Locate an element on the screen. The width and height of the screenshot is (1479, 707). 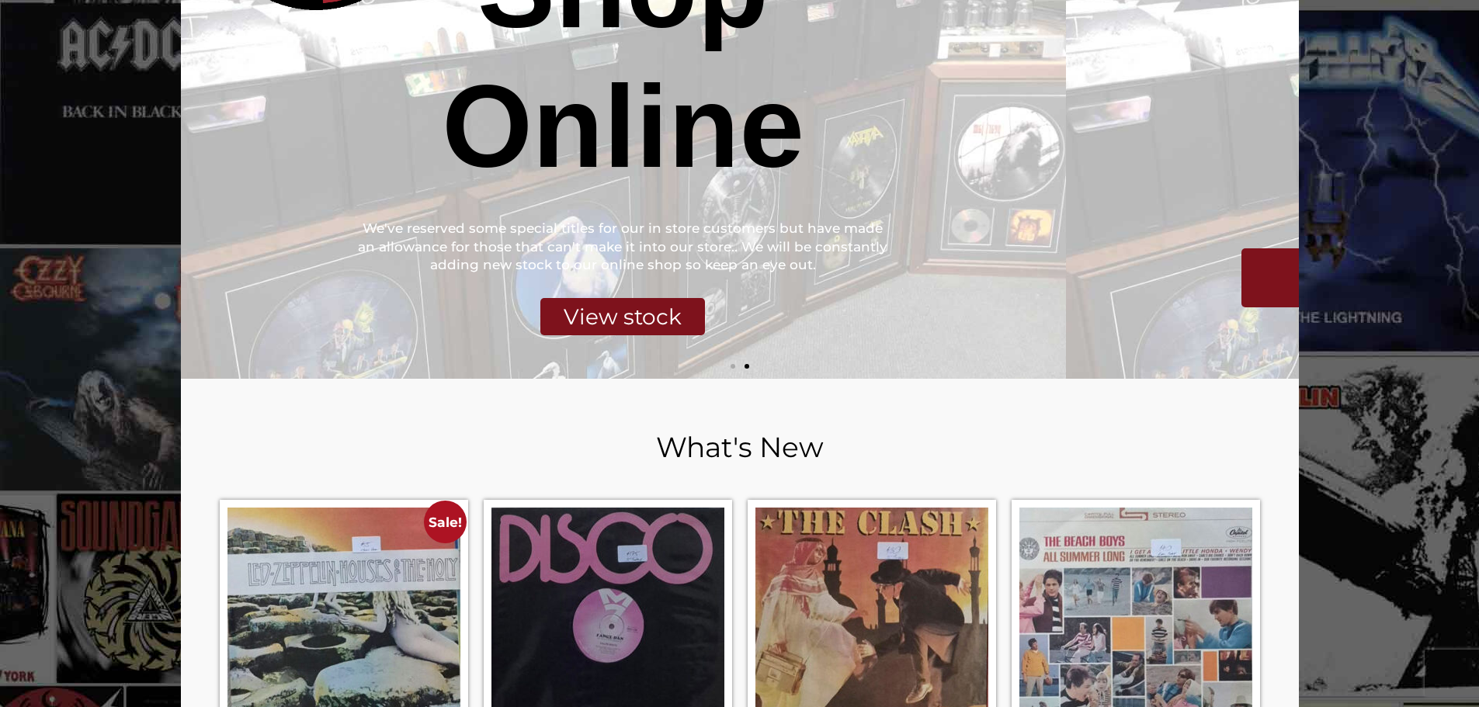
div: View stock is located at coordinates (623, 317).